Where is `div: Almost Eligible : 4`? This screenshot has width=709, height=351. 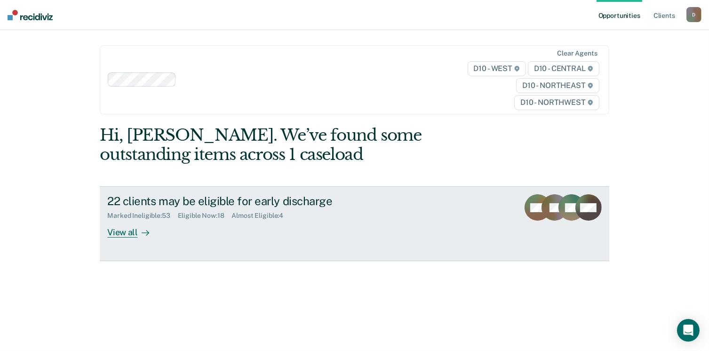 div: Almost Eligible : 4 is located at coordinates (262, 216).